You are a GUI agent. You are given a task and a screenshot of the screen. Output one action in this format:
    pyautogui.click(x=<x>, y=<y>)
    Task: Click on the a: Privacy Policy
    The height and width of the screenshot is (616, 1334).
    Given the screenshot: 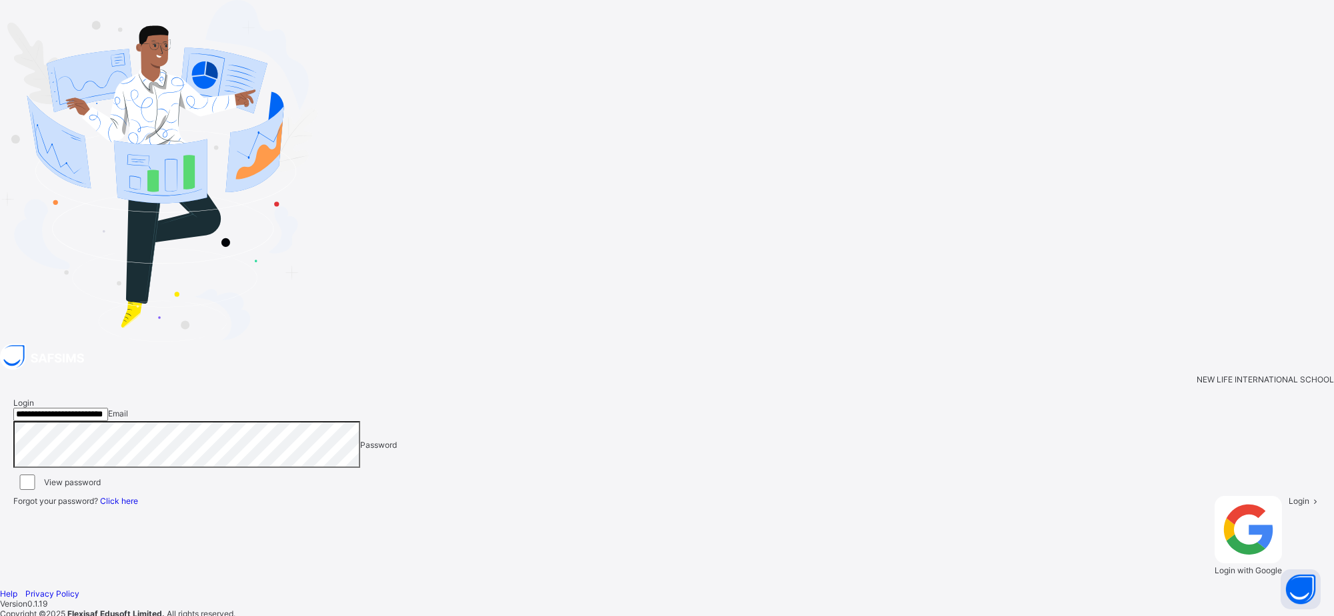 What is the action you would take?
    pyautogui.click(x=52, y=593)
    